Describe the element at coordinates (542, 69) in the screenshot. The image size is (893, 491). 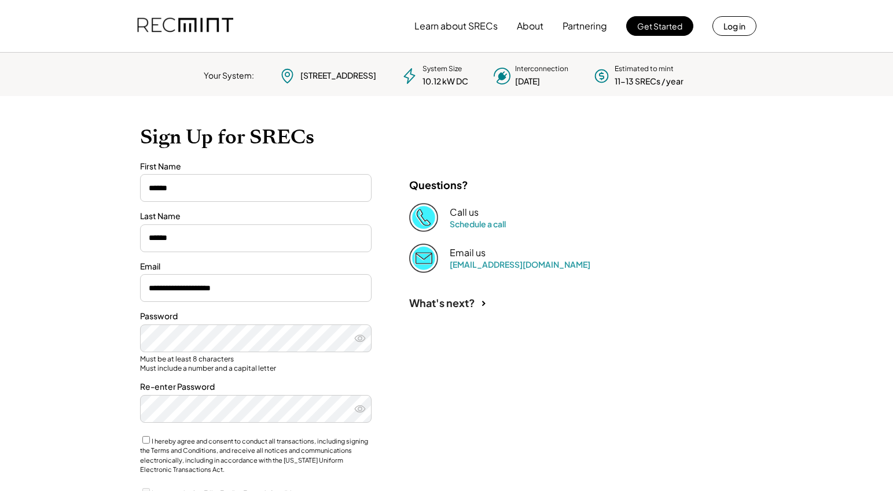
I see `div: Interconnection` at that location.